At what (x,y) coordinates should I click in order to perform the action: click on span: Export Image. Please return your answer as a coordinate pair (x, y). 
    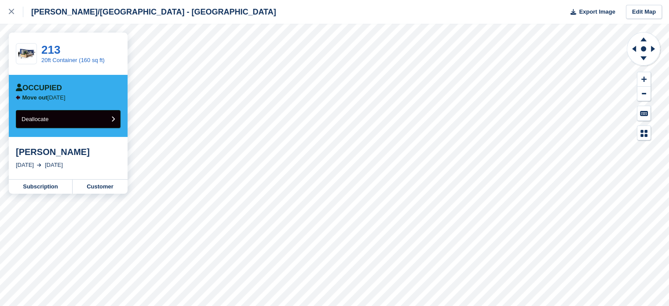
    Looking at the image, I should click on (597, 12).